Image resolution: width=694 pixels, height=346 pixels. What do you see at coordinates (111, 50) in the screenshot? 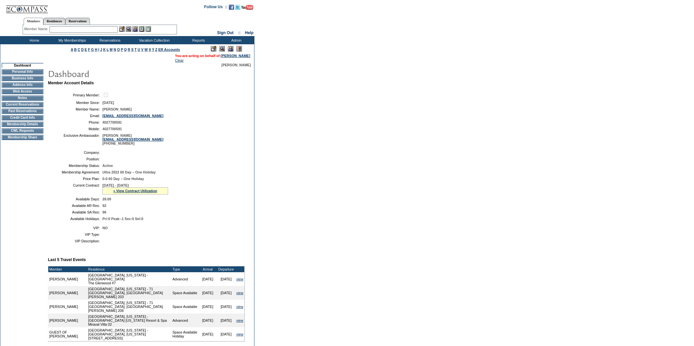
I see `a: M` at bounding box center [111, 50].